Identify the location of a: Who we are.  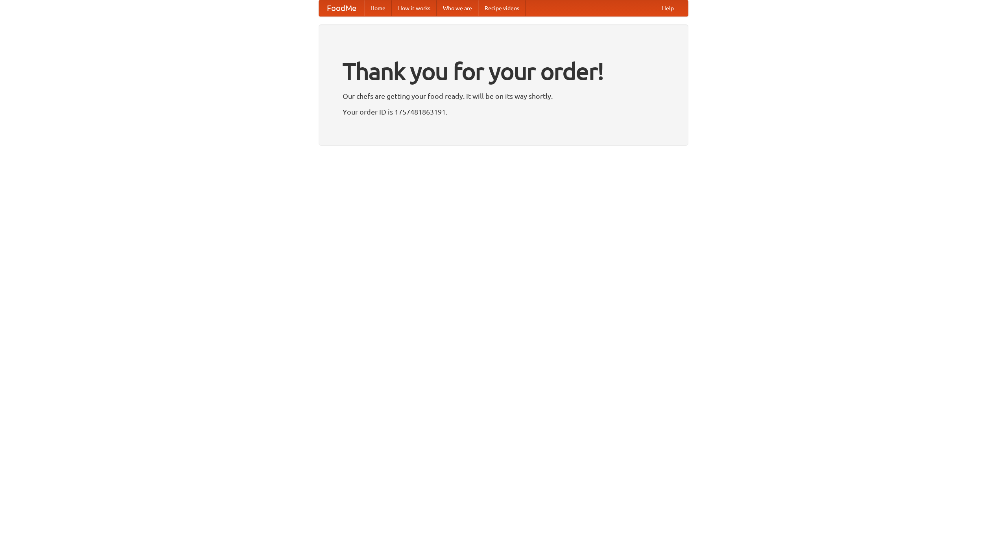
(458, 8).